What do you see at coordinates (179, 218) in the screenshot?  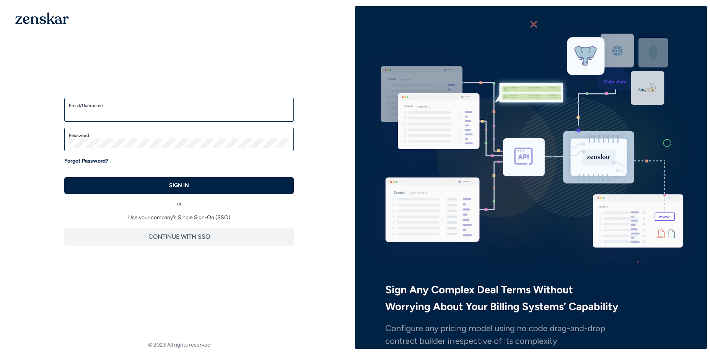 I see `p: Use your company's Single Sign-On (SSO)` at bounding box center [179, 218].